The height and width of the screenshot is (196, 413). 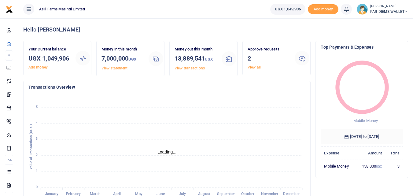 I want to click on a: View all, so click(x=254, y=67).